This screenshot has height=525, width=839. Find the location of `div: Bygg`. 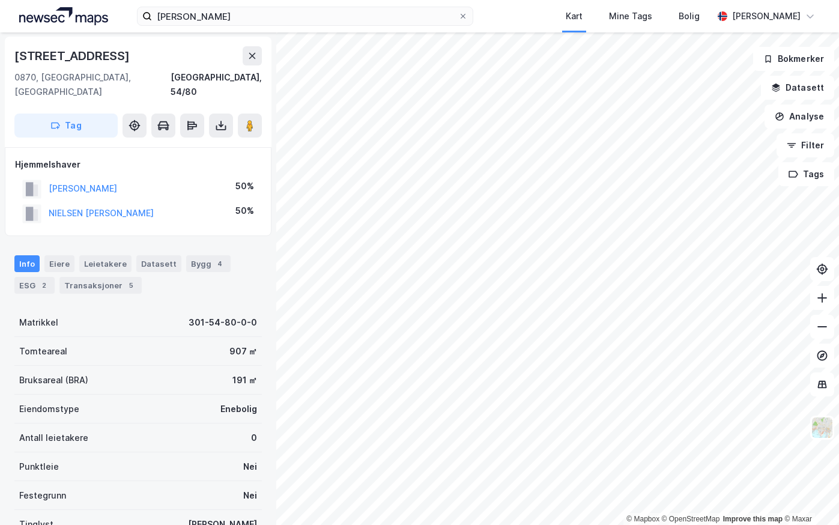

div: Bygg is located at coordinates (208, 264).